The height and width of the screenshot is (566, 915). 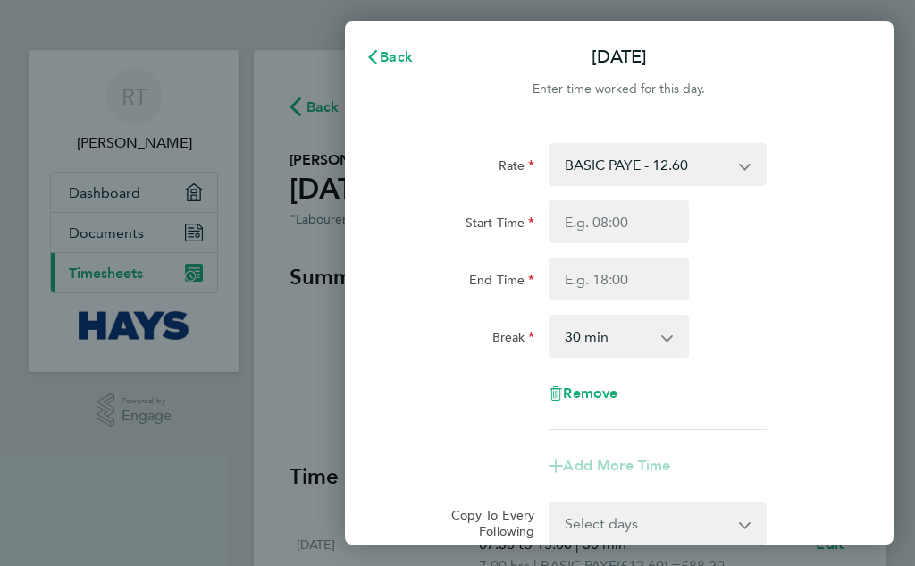 What do you see at coordinates (618, 222) in the screenshot?
I see `input: E.g. 08:00` at bounding box center [618, 222].